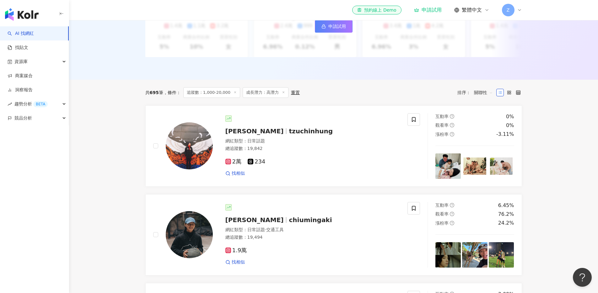  Describe the element at coordinates (154, 93) in the screenshot. I see `div: 共 筆` at that location.